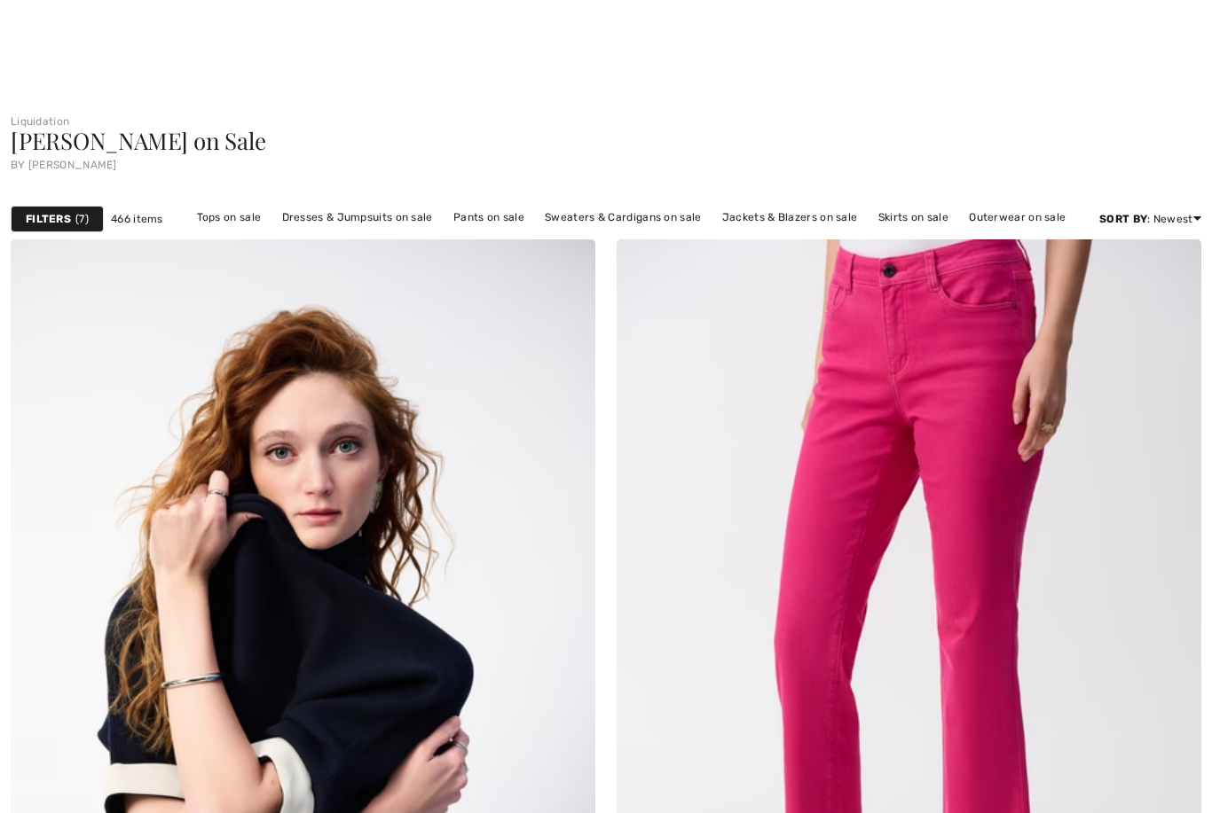 This screenshot has height=813, width=1212. What do you see at coordinates (489, 217) in the screenshot?
I see `a: Pants on sale` at bounding box center [489, 217].